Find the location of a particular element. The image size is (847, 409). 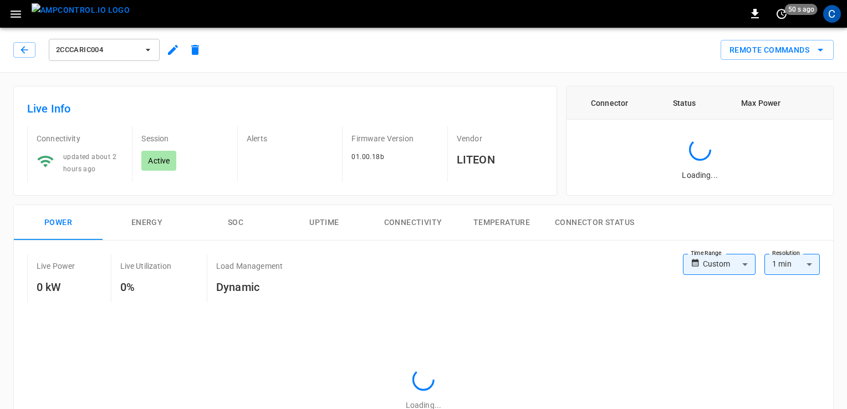

table: connector table is located at coordinates (699, 103).